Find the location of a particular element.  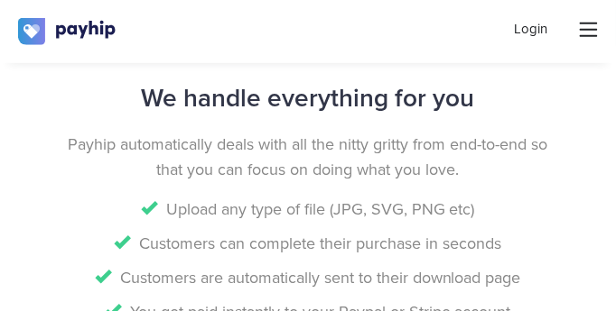

li: Customers are automatically sent to their download page is located at coordinates (308, 278).